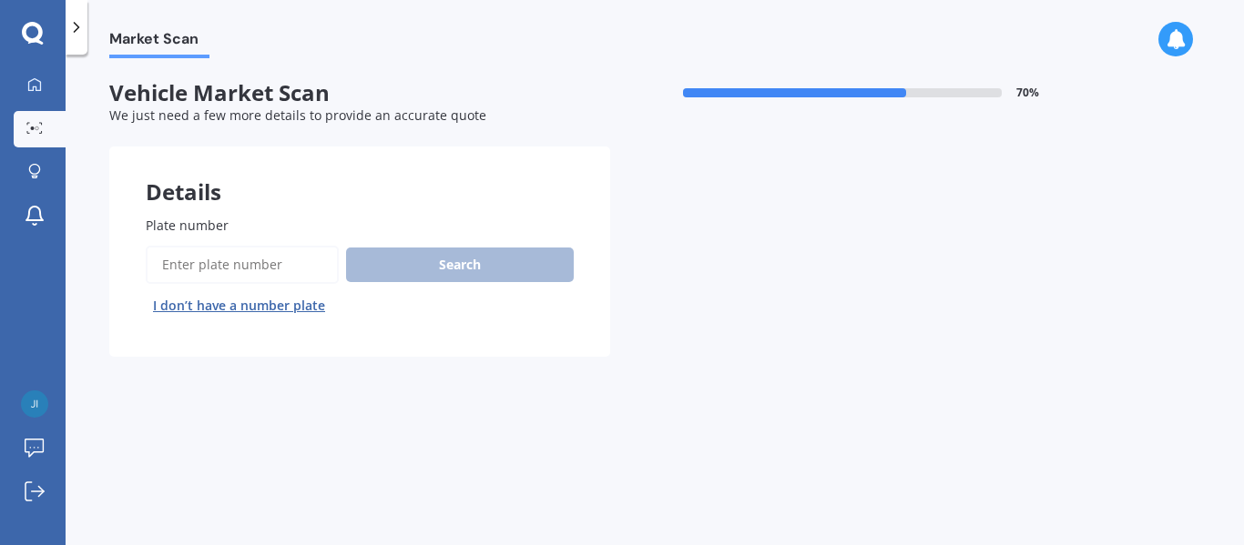 Image resolution: width=1244 pixels, height=545 pixels. I want to click on span: 70 %, so click(1027, 93).